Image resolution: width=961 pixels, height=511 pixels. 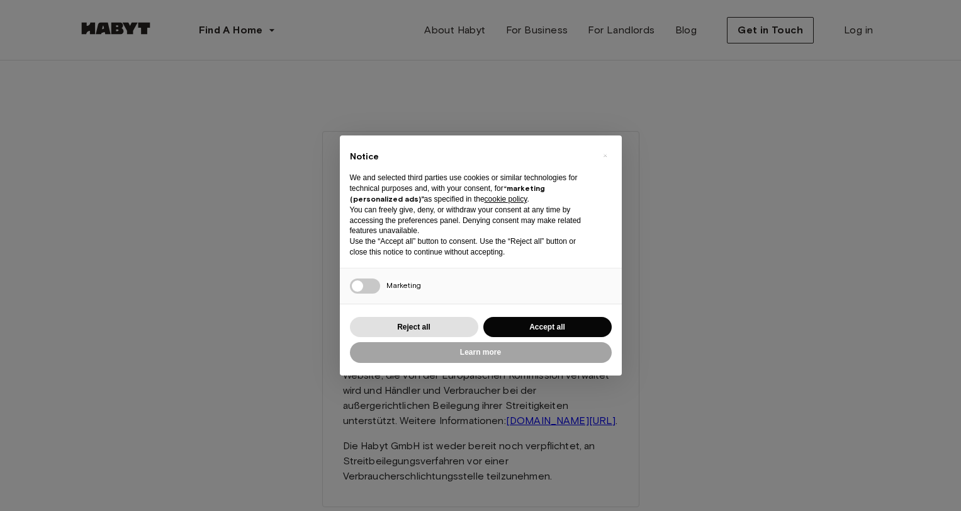 What do you see at coordinates (548, 327) in the screenshot?
I see `button: Accept all` at bounding box center [548, 327].